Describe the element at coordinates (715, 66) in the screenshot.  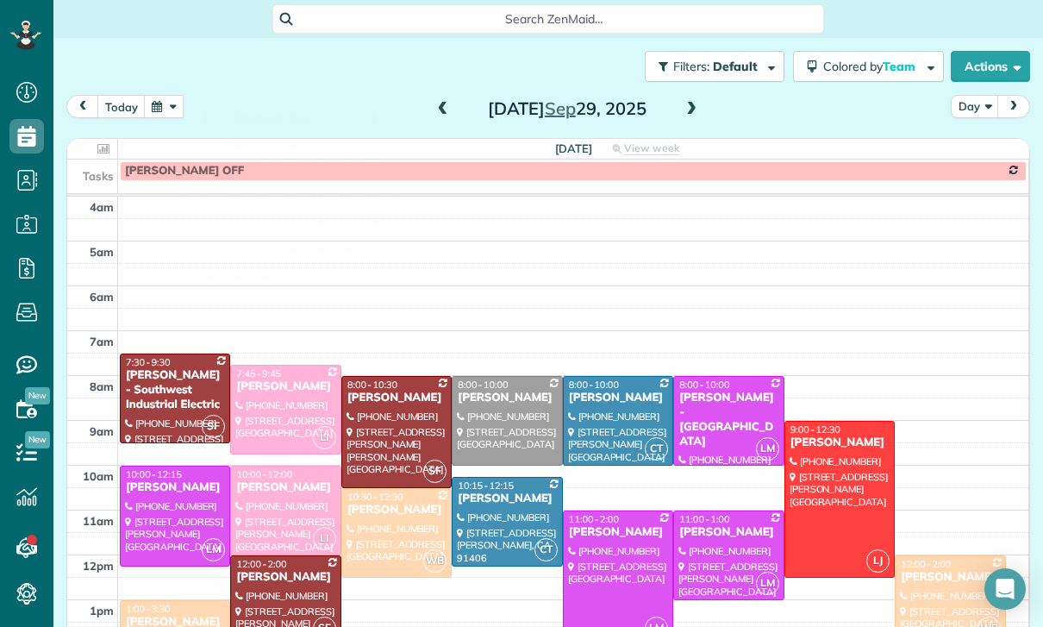
I see `button: Filters: Default` at that location.